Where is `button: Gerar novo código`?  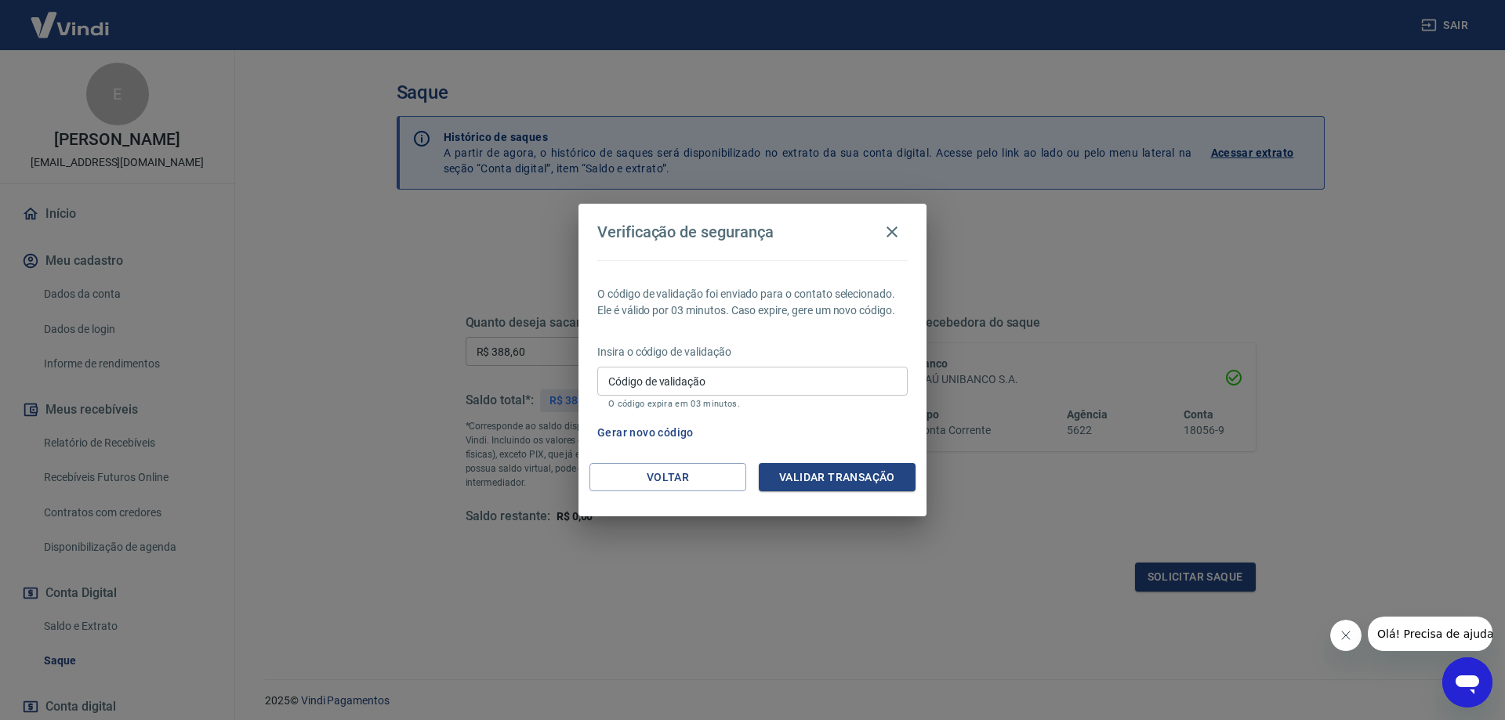 button: Gerar novo código is located at coordinates (645, 433).